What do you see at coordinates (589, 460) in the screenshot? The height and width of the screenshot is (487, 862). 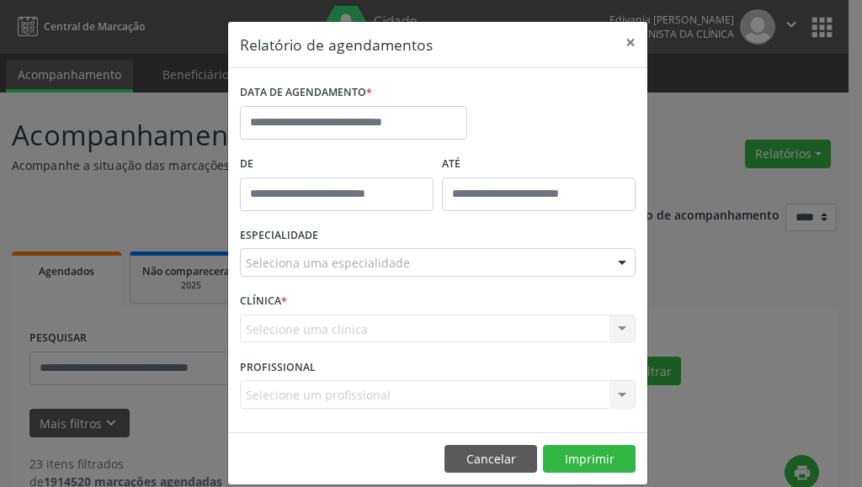 I see `button: Imprimir` at bounding box center [589, 460].